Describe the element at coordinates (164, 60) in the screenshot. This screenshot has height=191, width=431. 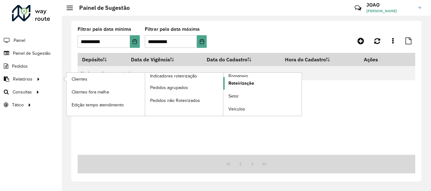
I see `th: Data de Vigência` at that location.